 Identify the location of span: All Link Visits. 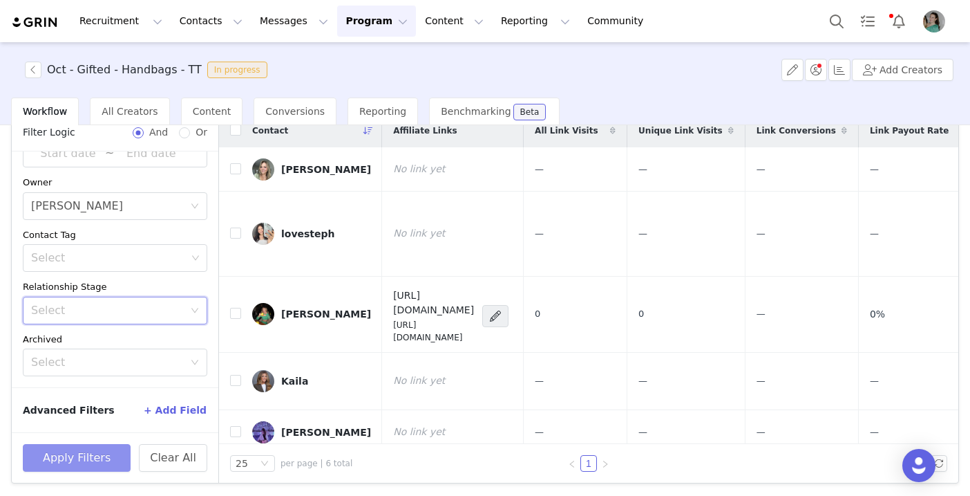
(566, 131).